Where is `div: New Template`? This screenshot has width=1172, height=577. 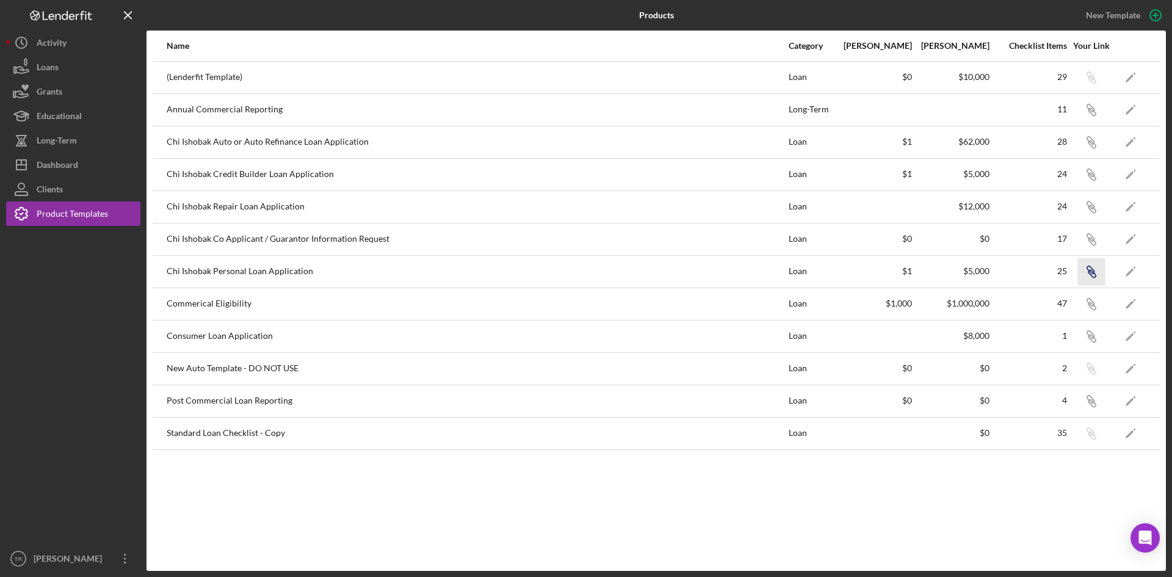 div: New Template is located at coordinates (1112, 15).